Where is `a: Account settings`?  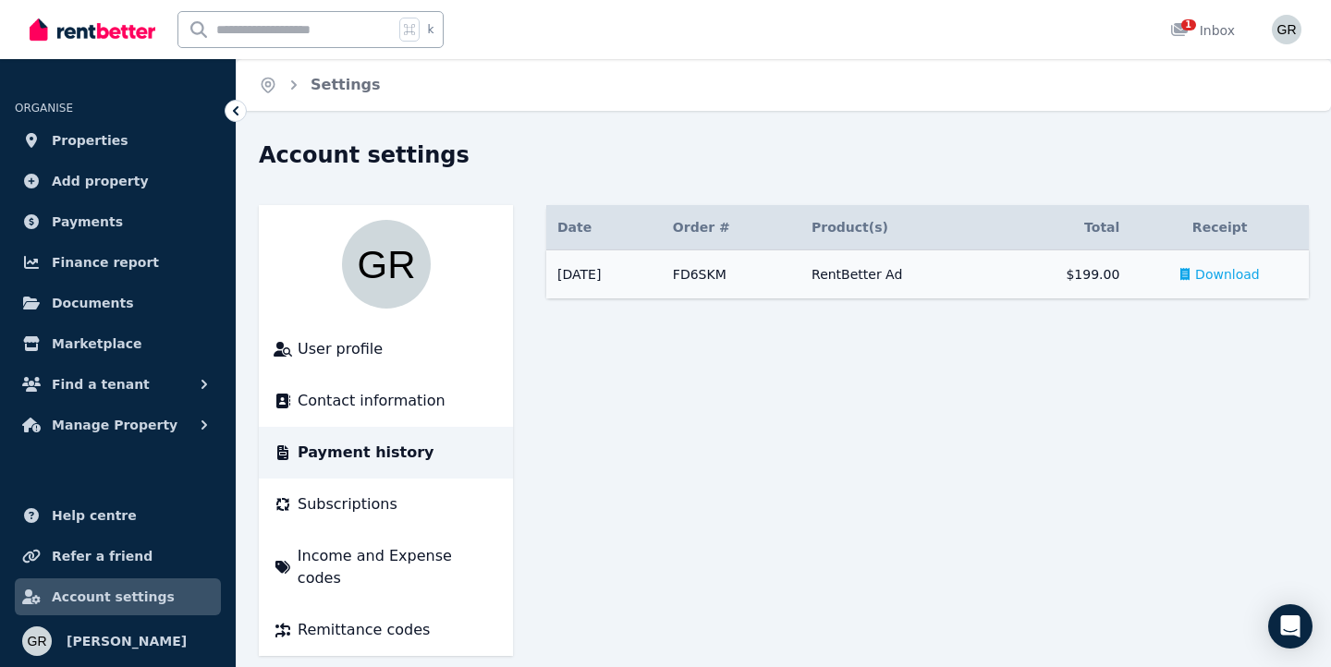
a: Account settings is located at coordinates (117, 597).